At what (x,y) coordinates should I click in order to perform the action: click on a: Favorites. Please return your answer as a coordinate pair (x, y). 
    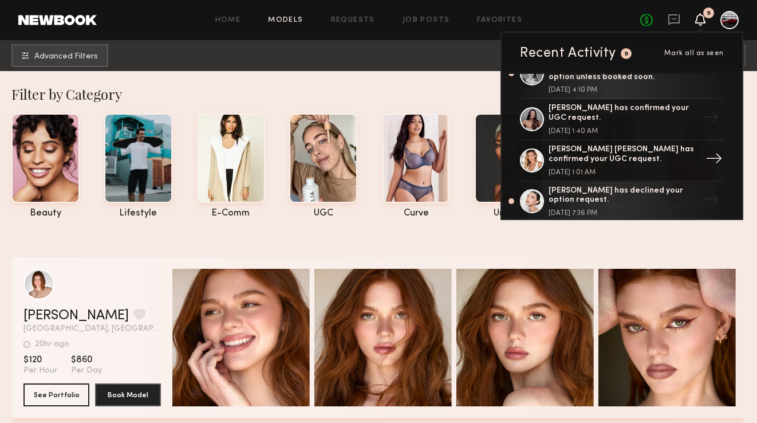
    Looking at the image, I should click on (499, 20).